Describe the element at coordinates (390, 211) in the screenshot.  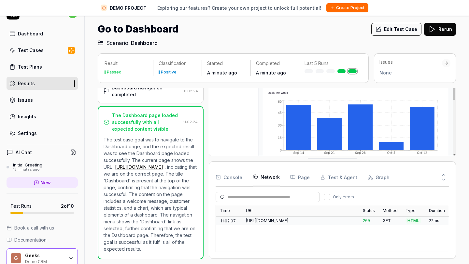
I see `div: Method` at that location.